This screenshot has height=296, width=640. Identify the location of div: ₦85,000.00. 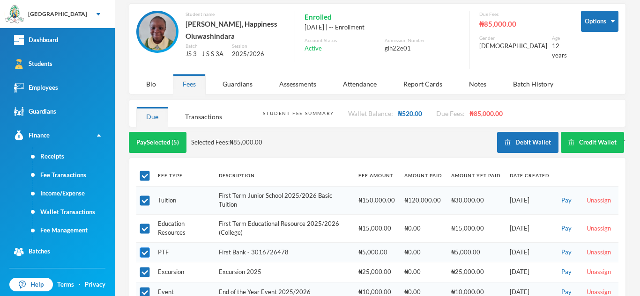
(523, 24).